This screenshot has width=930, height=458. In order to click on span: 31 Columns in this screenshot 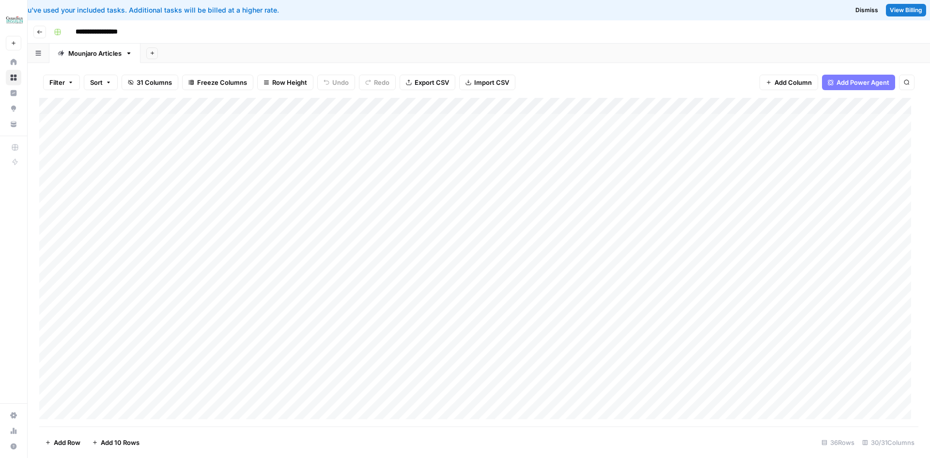, I will do `click(154, 82)`.